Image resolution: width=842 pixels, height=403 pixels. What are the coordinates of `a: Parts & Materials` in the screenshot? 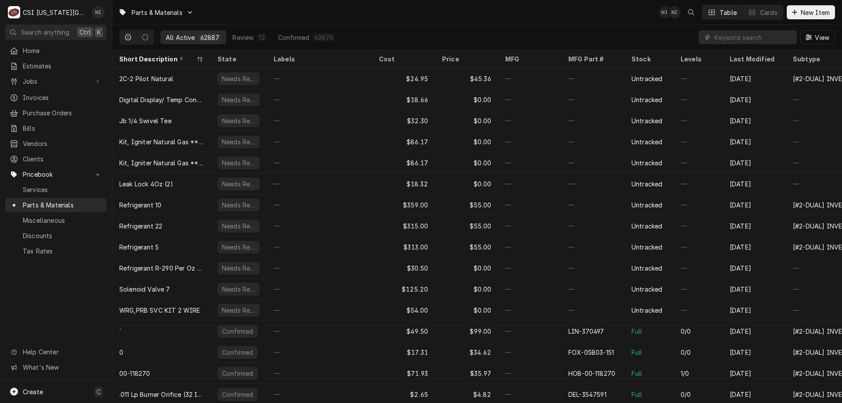 It's located at (56, 205).